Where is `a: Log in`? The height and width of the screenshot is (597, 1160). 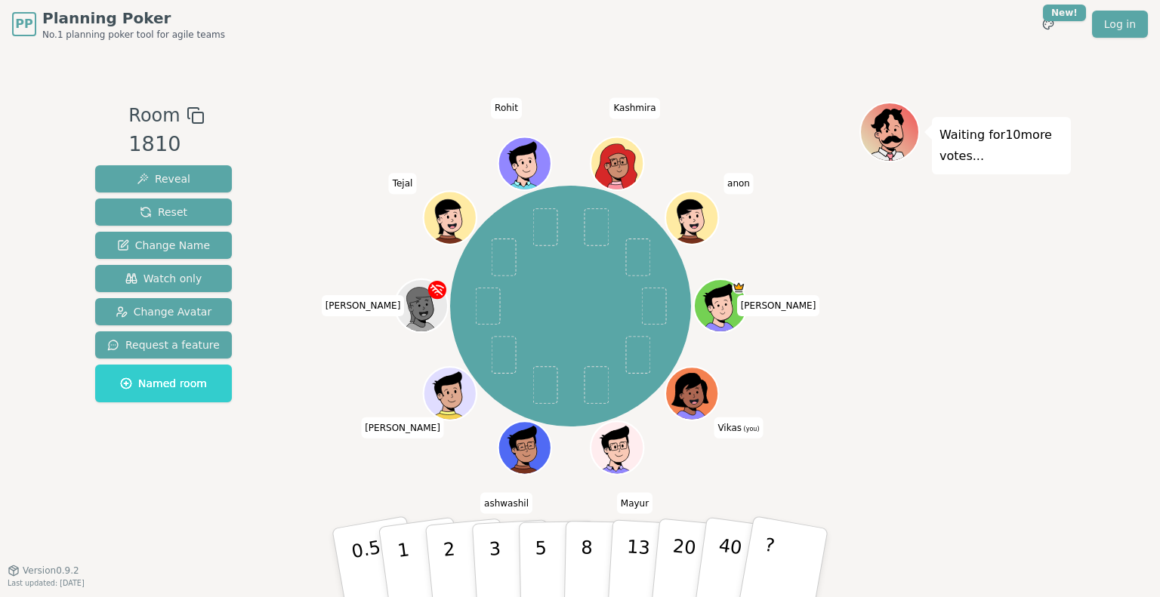
a: Log in is located at coordinates (1120, 24).